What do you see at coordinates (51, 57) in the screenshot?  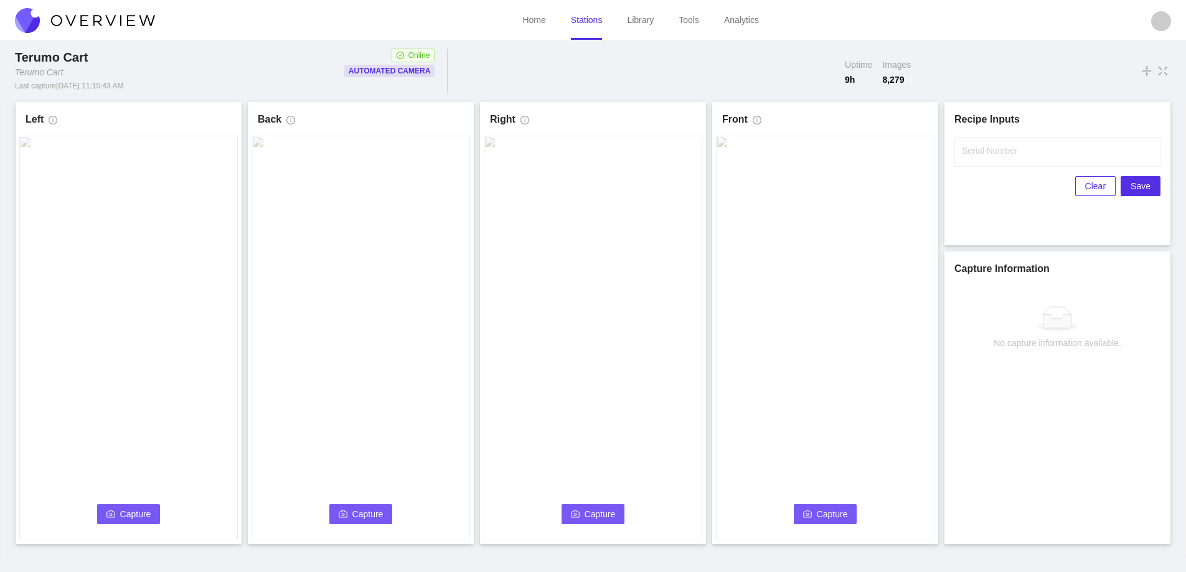 I see `span: Terumo Cart` at bounding box center [51, 57].